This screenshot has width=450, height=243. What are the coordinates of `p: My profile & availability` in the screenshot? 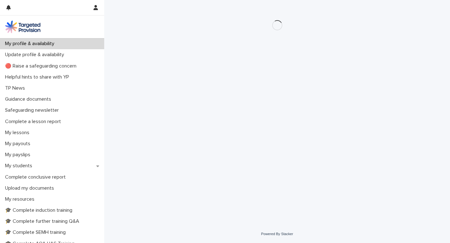 It's located at (31, 44).